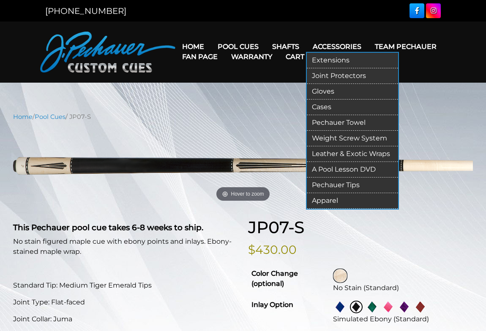 Image resolution: width=486 pixels, height=331 pixels. Describe the element at coordinates (401, 288) in the screenshot. I see `div: No Stain (Standard)` at that location.